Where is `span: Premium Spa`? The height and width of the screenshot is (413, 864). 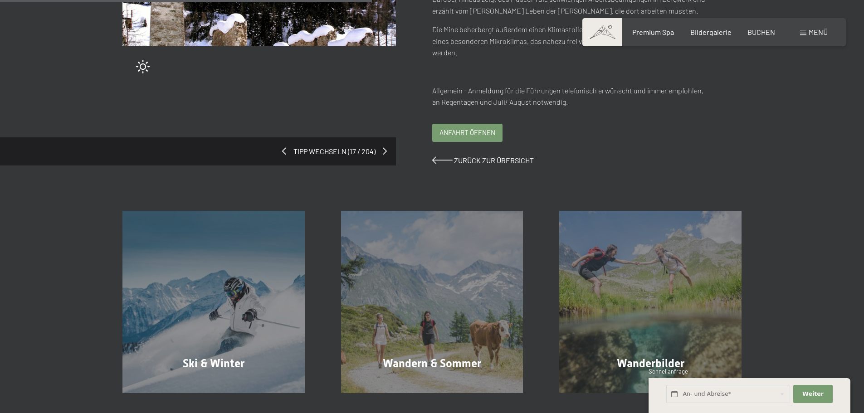 span: Premium Spa is located at coordinates (653, 32).